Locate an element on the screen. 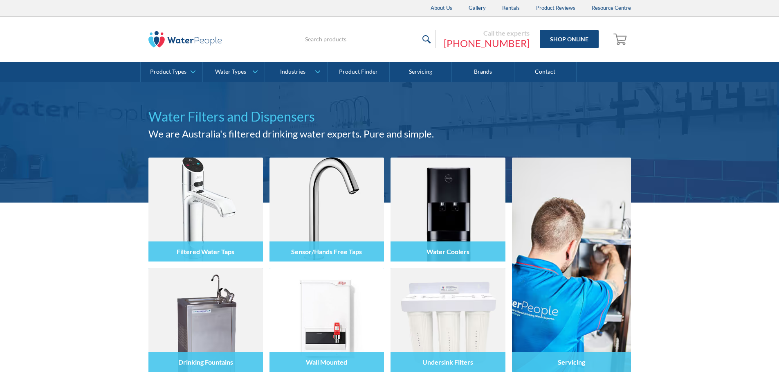  h4: Drinking Fountains is located at coordinates (206, 361).